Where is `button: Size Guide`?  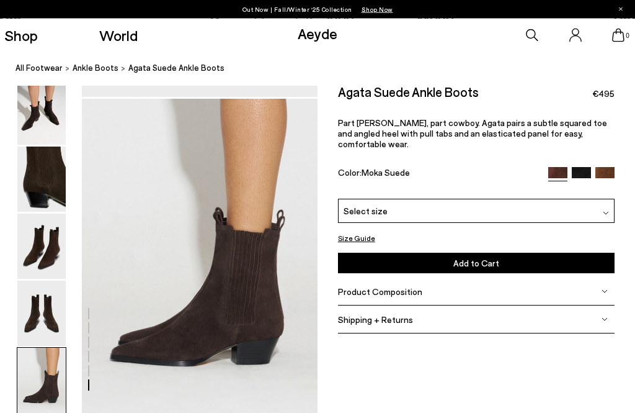 button: Size Guide is located at coordinates (357, 238).